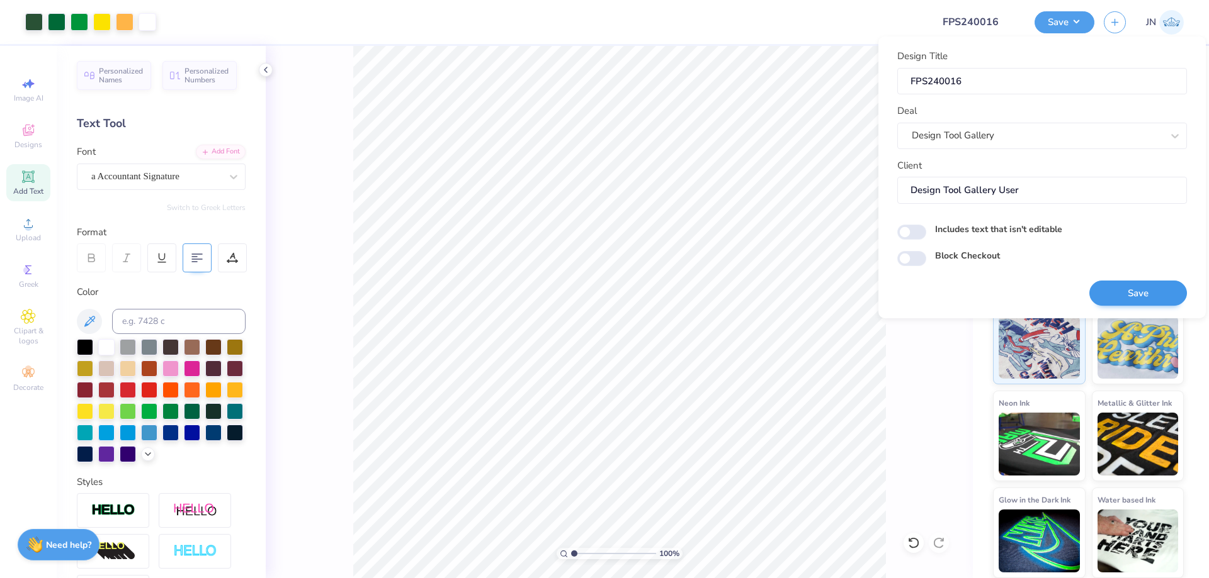 This screenshot has height=578, width=1209. Describe the element at coordinates (179, 322) in the screenshot. I see `input: e.g. 7428 c` at that location.